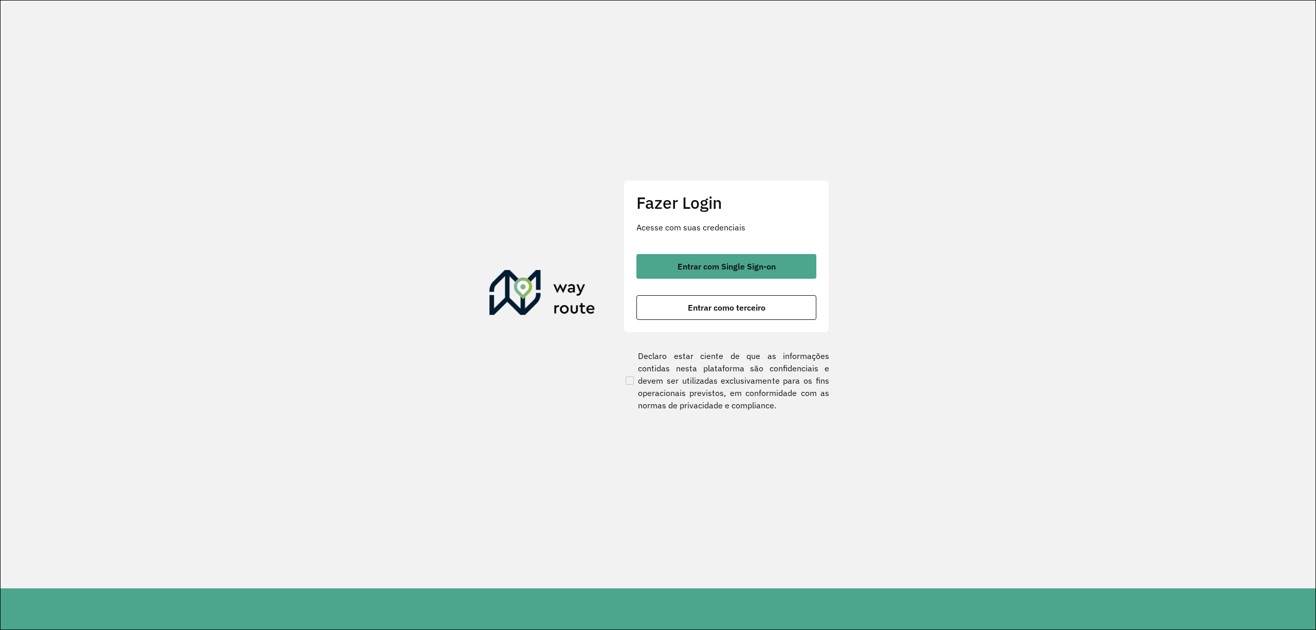 The width and height of the screenshot is (1316, 630). What do you see at coordinates (726, 203) in the screenshot?
I see `h2: Fazer Login` at bounding box center [726, 203].